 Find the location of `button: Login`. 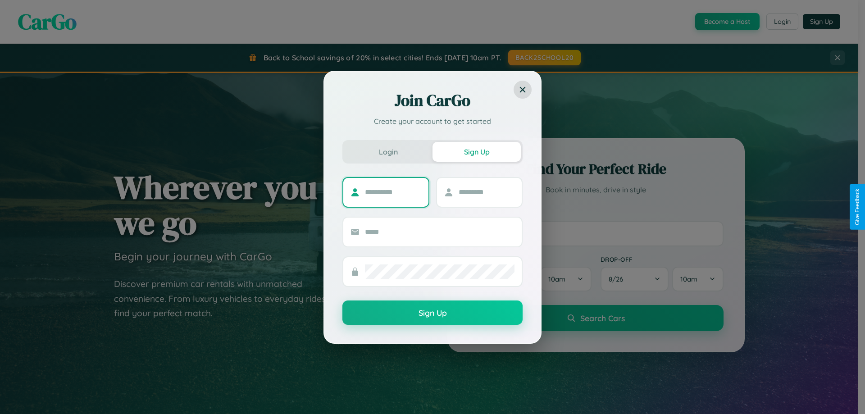

button: Login is located at coordinates (388, 152).